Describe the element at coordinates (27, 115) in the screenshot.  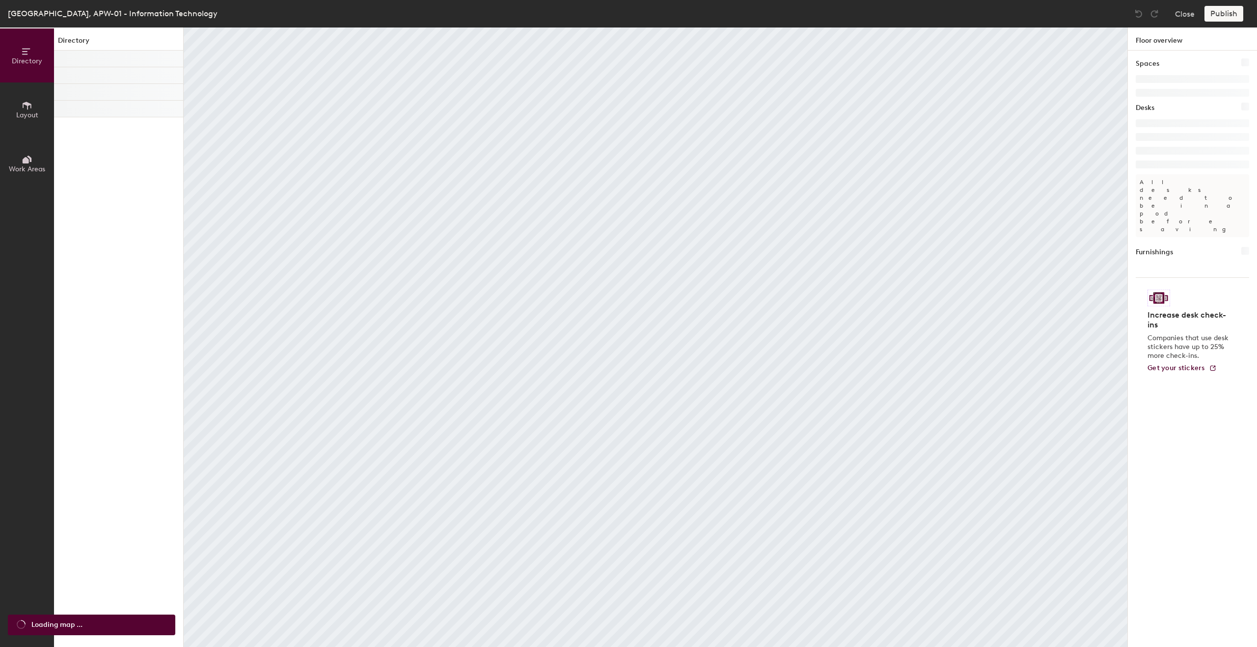
I see `span: Layout` at that location.